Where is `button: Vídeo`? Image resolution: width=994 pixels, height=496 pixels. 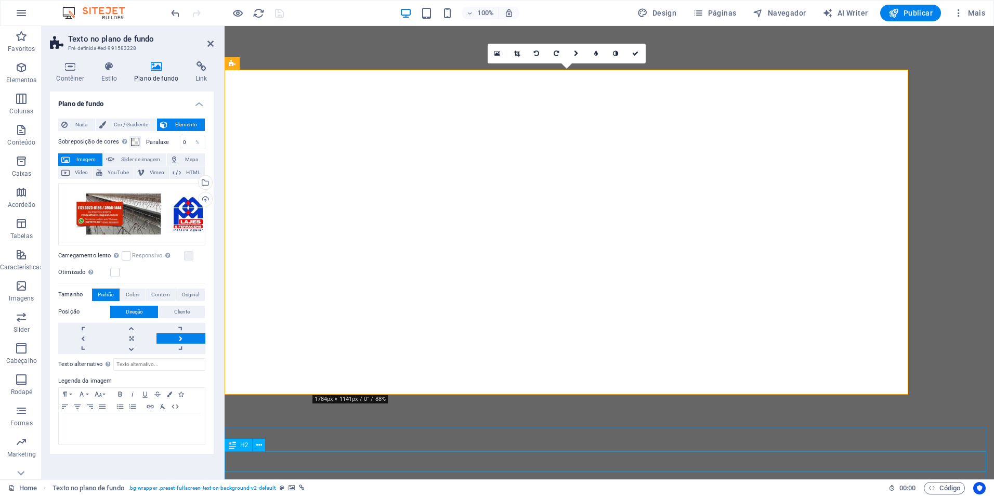
button: Vídeo is located at coordinates (75, 173).